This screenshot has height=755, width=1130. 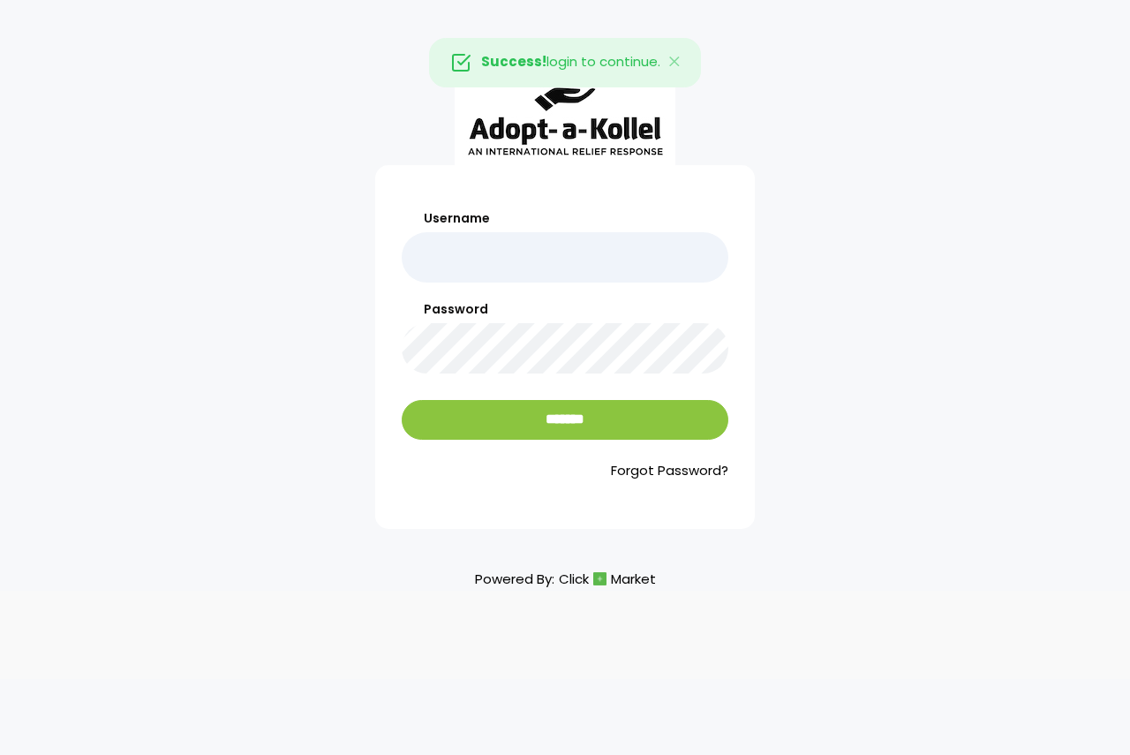 I want to click on label: Password, so click(x=565, y=309).